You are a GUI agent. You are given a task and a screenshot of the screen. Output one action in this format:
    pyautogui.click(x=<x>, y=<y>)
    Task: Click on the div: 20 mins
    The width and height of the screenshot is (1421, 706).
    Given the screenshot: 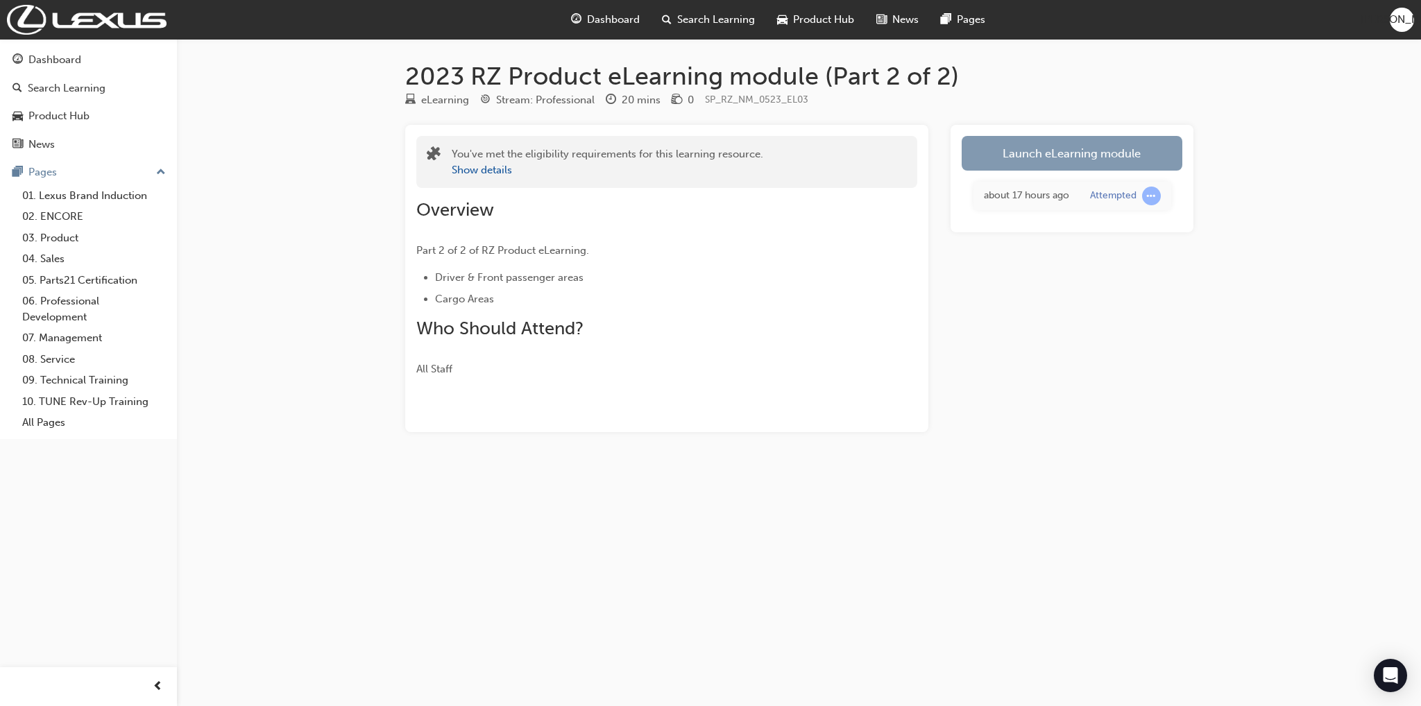 What is the action you would take?
    pyautogui.click(x=641, y=100)
    